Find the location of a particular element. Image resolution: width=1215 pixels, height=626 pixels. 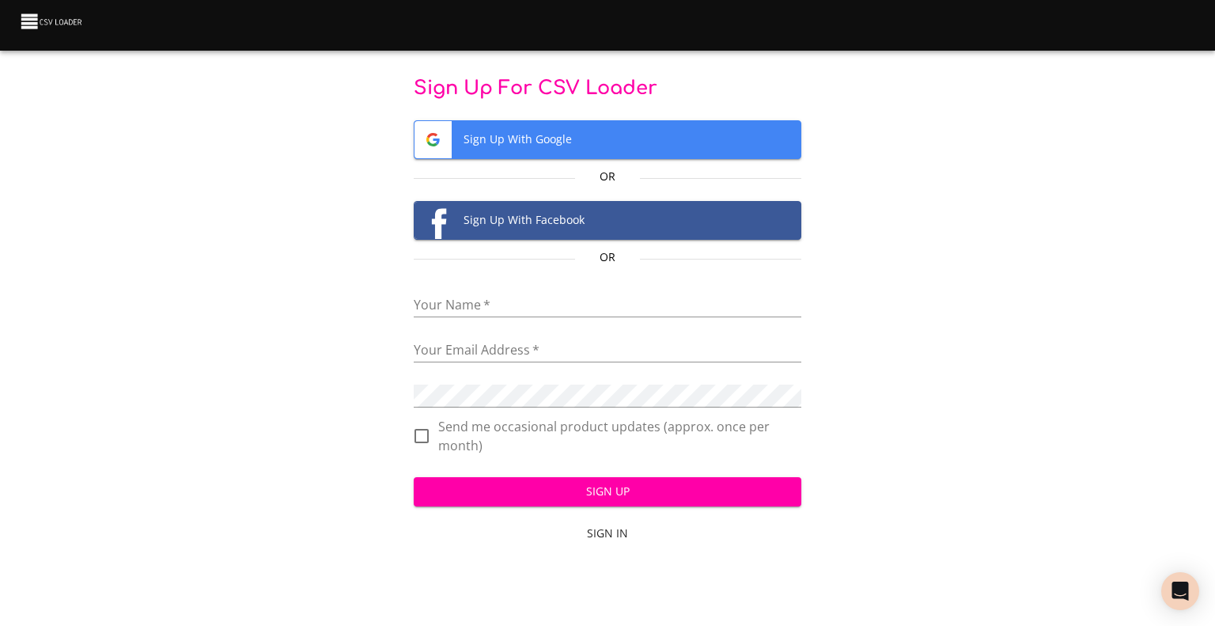

img: Google logo is located at coordinates (433, 139).